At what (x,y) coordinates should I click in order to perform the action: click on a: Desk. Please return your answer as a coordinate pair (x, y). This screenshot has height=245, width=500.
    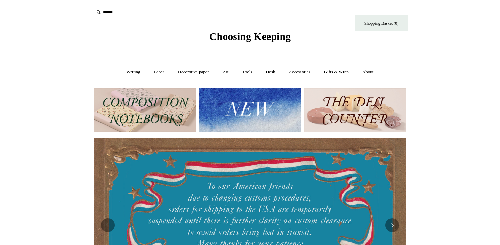
    Looking at the image, I should click on (271, 72).